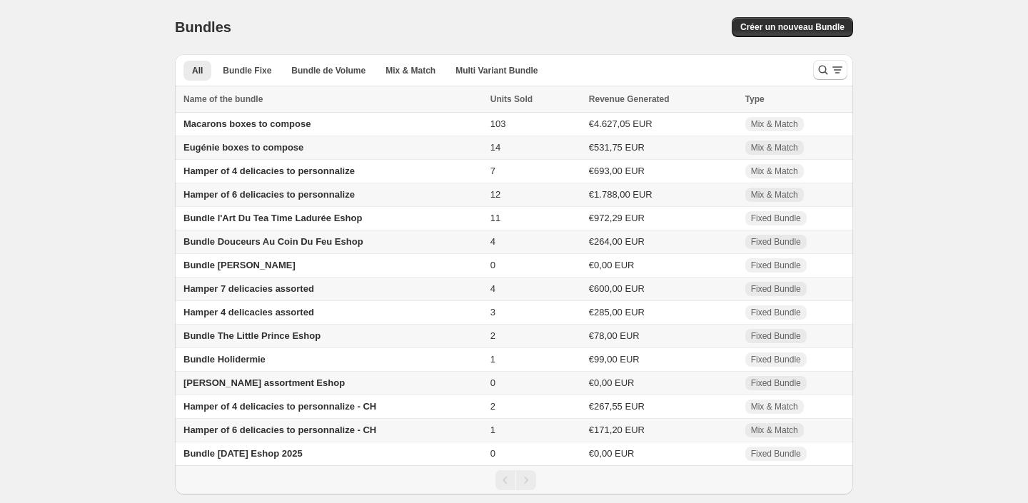  Describe the element at coordinates (495, 147) in the screenshot. I see `span: 14` at that location.